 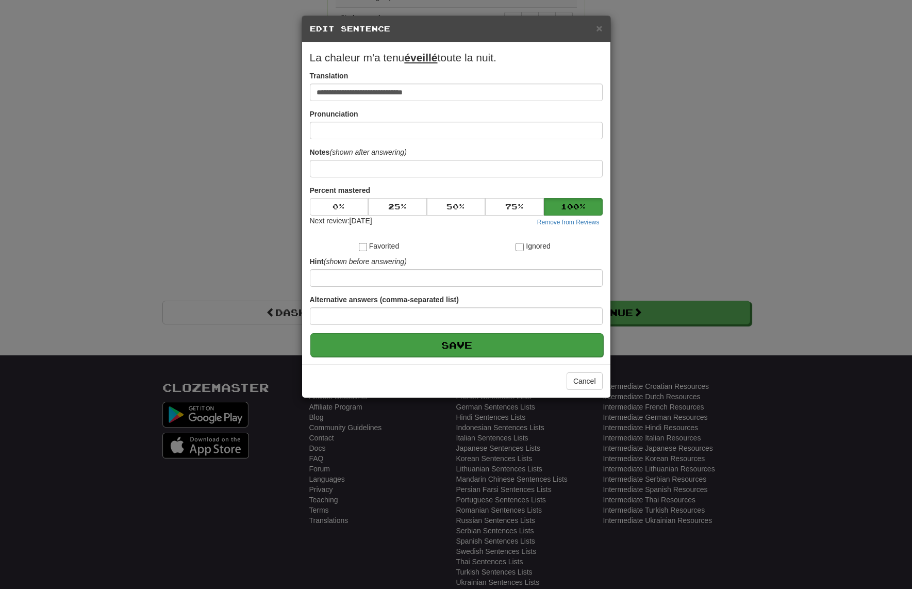 What do you see at coordinates (456, 29) in the screenshot?
I see `h5: Edit Sentence` at bounding box center [456, 29].